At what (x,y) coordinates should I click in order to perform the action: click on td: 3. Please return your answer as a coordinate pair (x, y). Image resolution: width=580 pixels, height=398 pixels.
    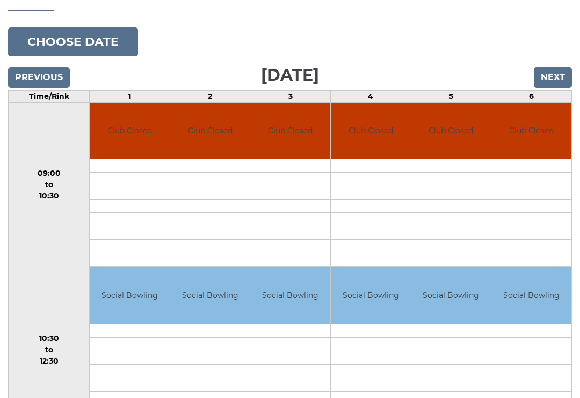
    Looking at the image, I should click on (291, 96).